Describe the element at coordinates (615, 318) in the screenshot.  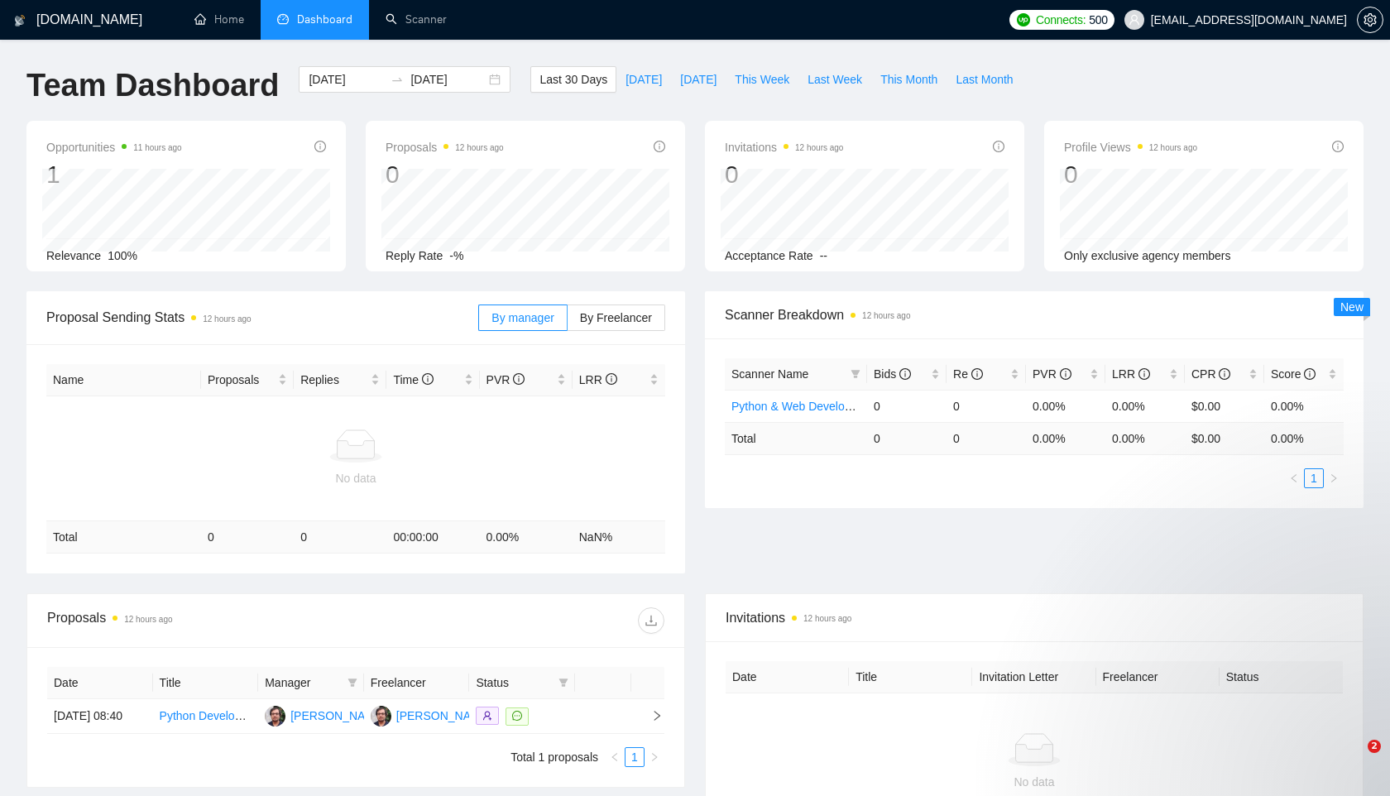
I see `span: By Freelancer` at that location.